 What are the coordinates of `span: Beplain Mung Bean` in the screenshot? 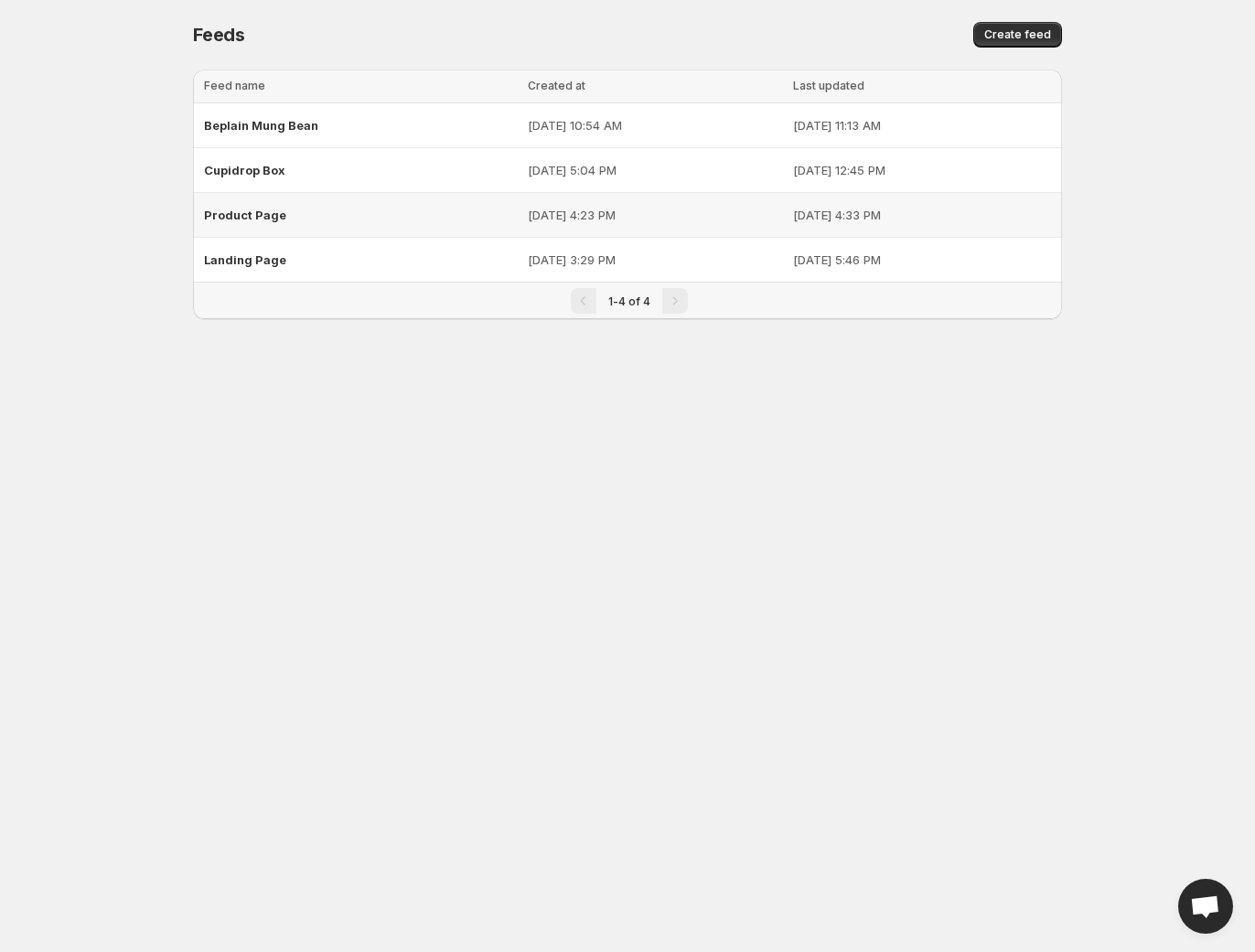 It's located at (260, 125).